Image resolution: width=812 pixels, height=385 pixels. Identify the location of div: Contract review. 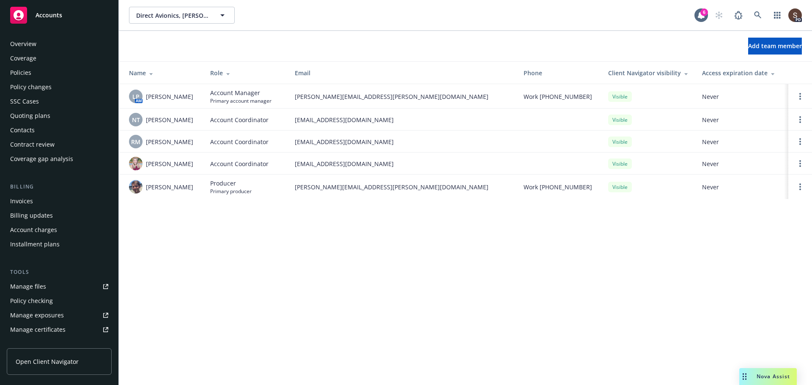
(32, 145).